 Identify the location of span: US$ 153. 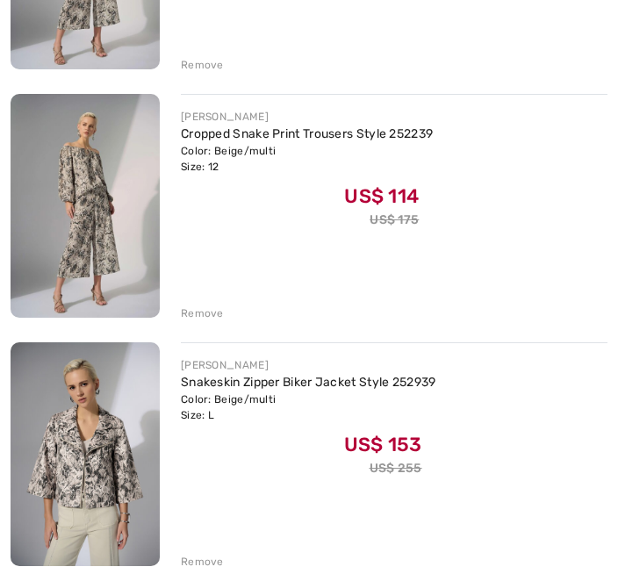
(383, 445).